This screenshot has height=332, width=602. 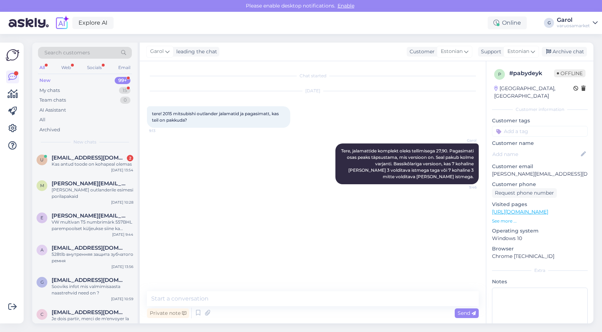 I want to click on span: tere! 2015 mitsubishi outlander jalamatid ja pagasimatt, kas teil on pakkuda?, so click(x=216, y=117).